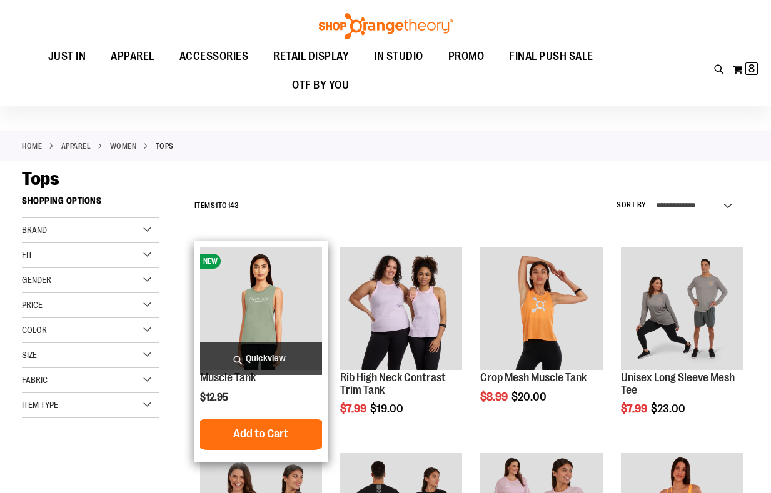 The image size is (771, 493). I want to click on a: Crop Mesh Muscle Tank primary image, so click(541, 310).